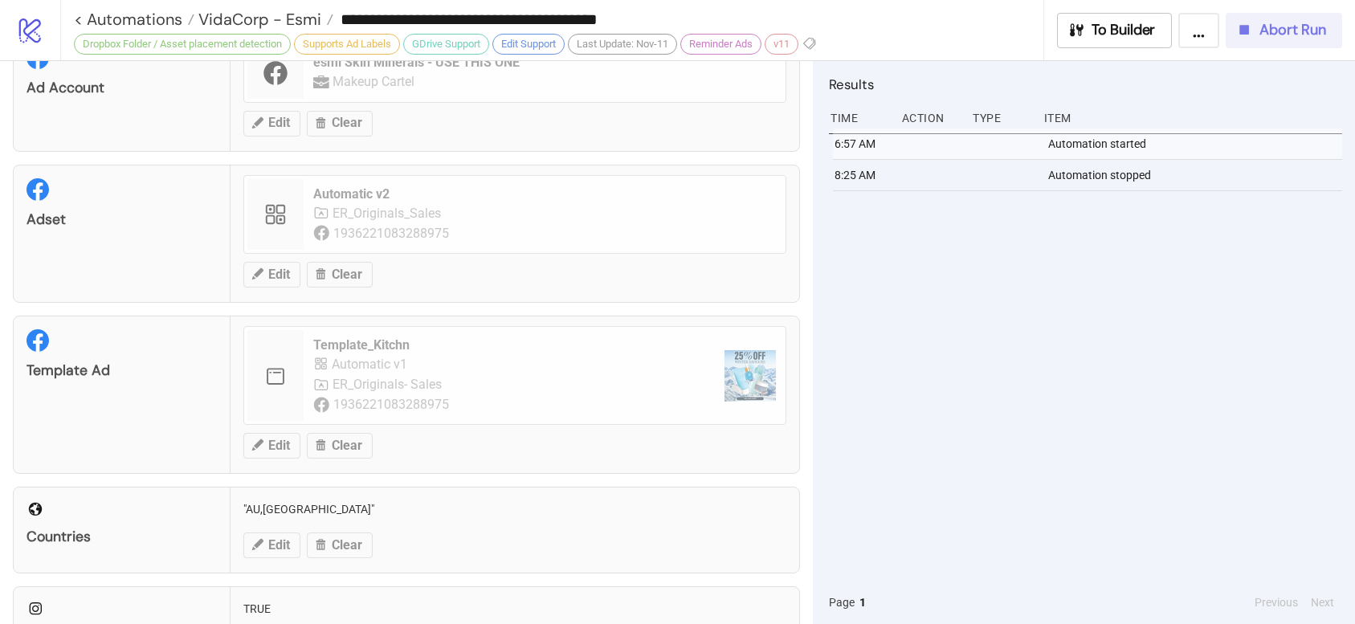 Image resolution: width=1355 pixels, height=624 pixels. I want to click on button: Abort Run, so click(1284, 31).